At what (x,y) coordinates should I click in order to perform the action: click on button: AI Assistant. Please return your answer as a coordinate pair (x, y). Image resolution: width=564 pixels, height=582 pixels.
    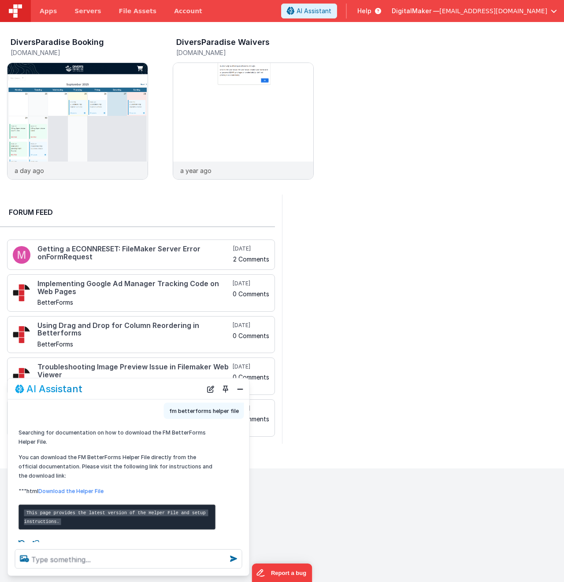
    Looking at the image, I should click on (309, 11).